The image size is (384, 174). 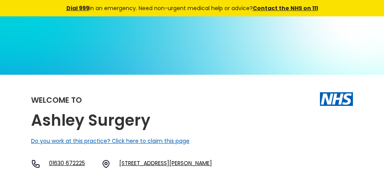 What do you see at coordinates (106, 164) in the screenshot?
I see `img: practice location icon` at bounding box center [106, 164].